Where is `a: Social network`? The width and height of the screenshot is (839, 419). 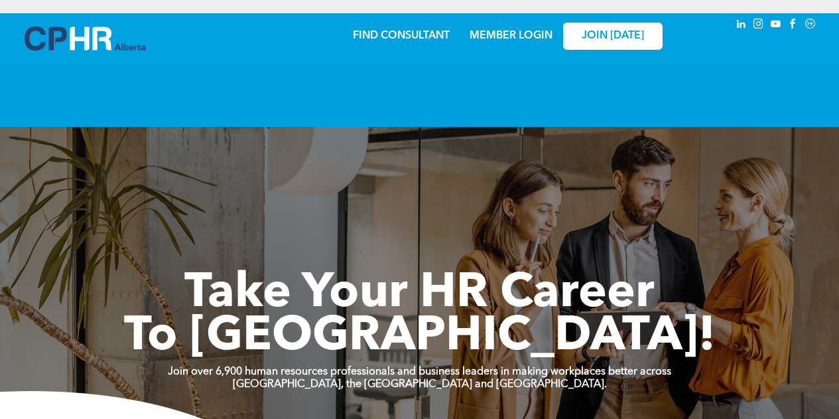 a: Social network is located at coordinates (811, 25).